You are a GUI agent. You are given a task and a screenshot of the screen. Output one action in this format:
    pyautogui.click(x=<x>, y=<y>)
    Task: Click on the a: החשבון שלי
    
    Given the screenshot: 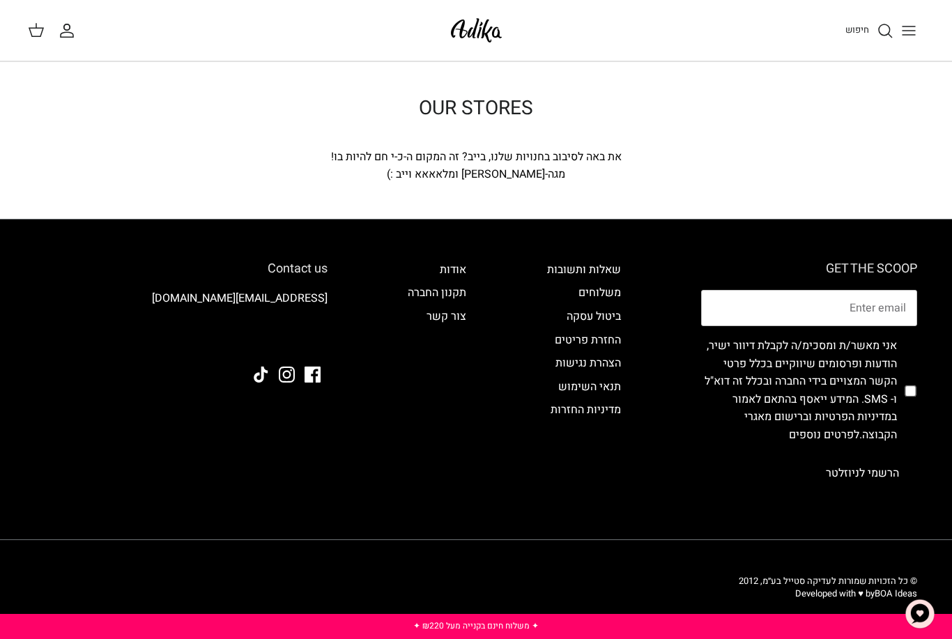 What is the action you would take?
    pyautogui.click(x=70, y=31)
    